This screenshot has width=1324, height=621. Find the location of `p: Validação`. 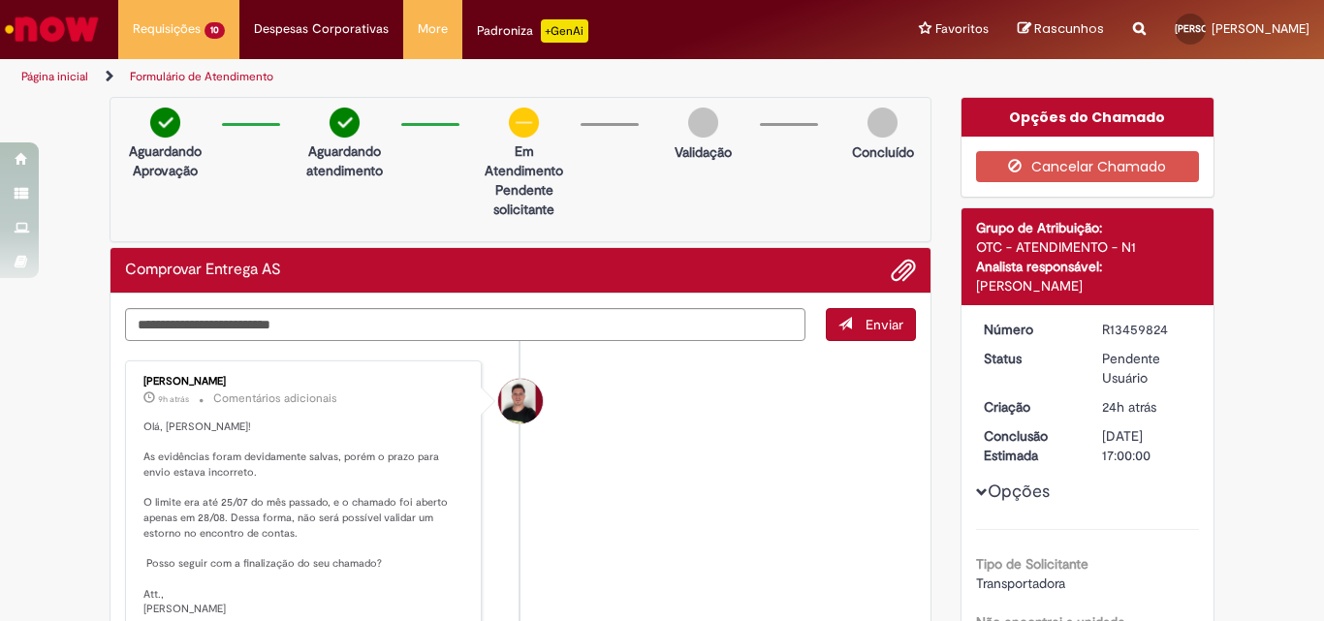

p: Validação is located at coordinates (703, 152).